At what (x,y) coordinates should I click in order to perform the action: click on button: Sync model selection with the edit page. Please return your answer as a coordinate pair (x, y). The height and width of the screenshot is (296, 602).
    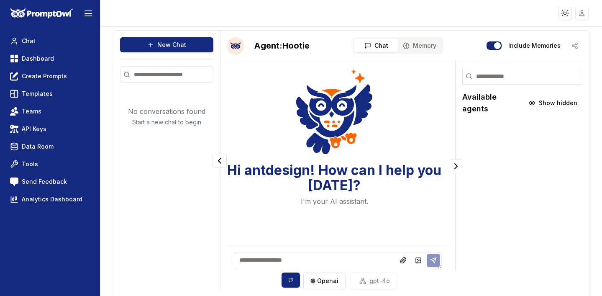
    Looking at the image, I should click on (291, 280).